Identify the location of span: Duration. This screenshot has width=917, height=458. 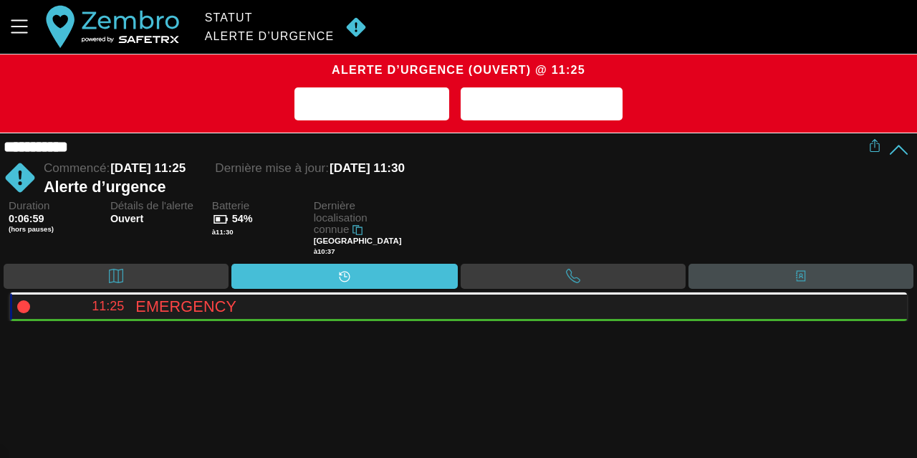
(54, 206).